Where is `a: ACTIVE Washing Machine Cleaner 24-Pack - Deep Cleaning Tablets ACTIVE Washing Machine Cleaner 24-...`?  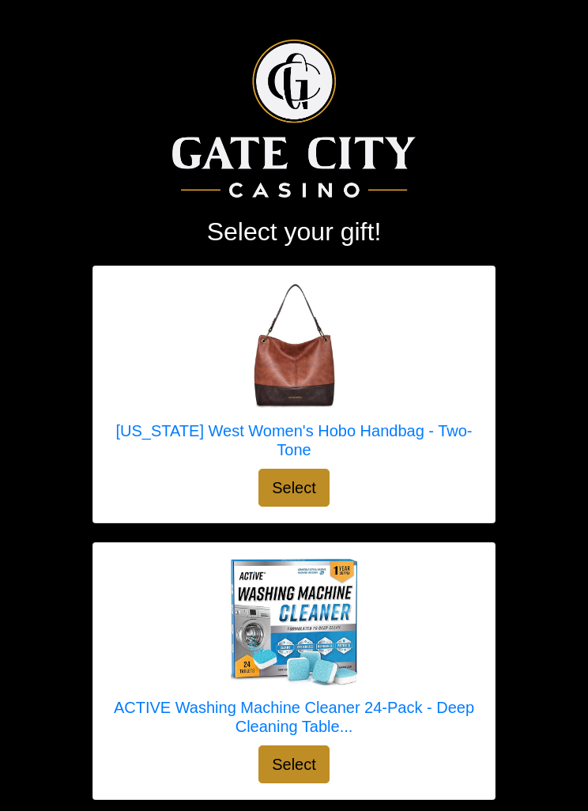
a: ACTIVE Washing Machine Cleaner 24-Pack - Deep Cleaning Tablets ACTIVE Washing Machine Cleaner 24-... is located at coordinates (294, 652).